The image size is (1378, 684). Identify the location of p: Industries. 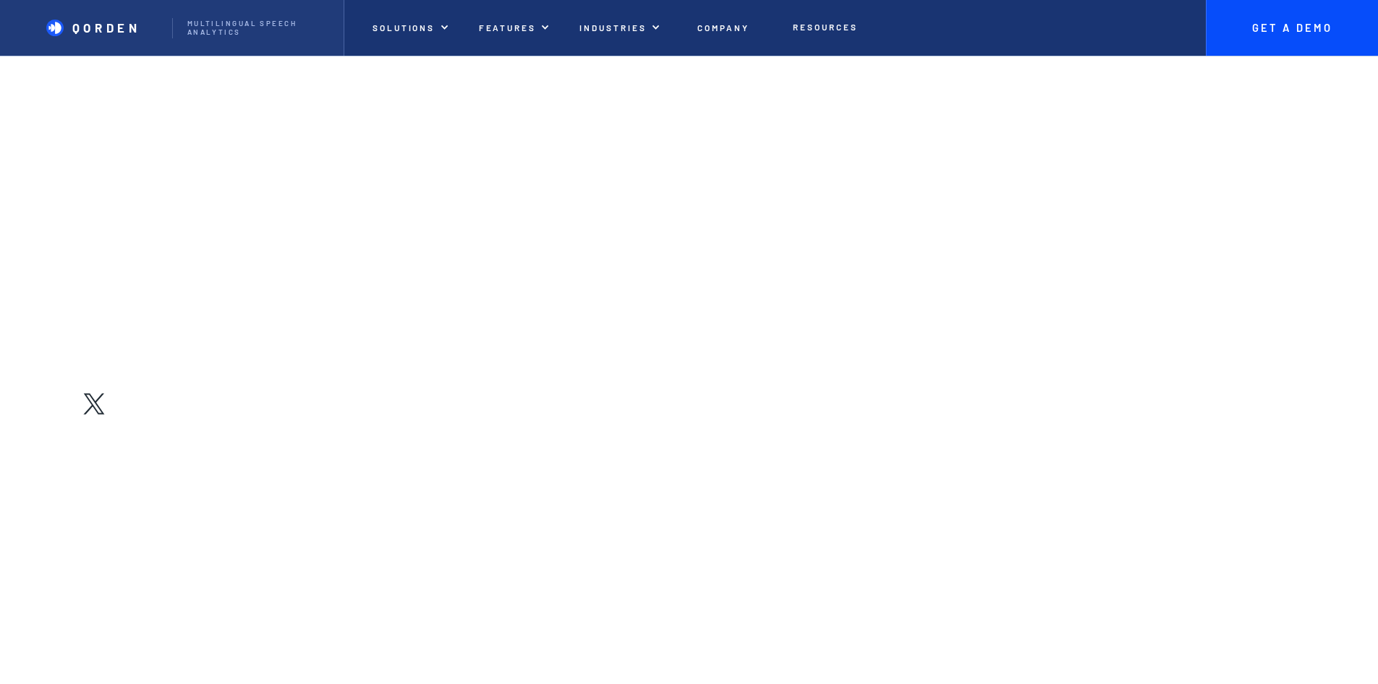
(613, 27).